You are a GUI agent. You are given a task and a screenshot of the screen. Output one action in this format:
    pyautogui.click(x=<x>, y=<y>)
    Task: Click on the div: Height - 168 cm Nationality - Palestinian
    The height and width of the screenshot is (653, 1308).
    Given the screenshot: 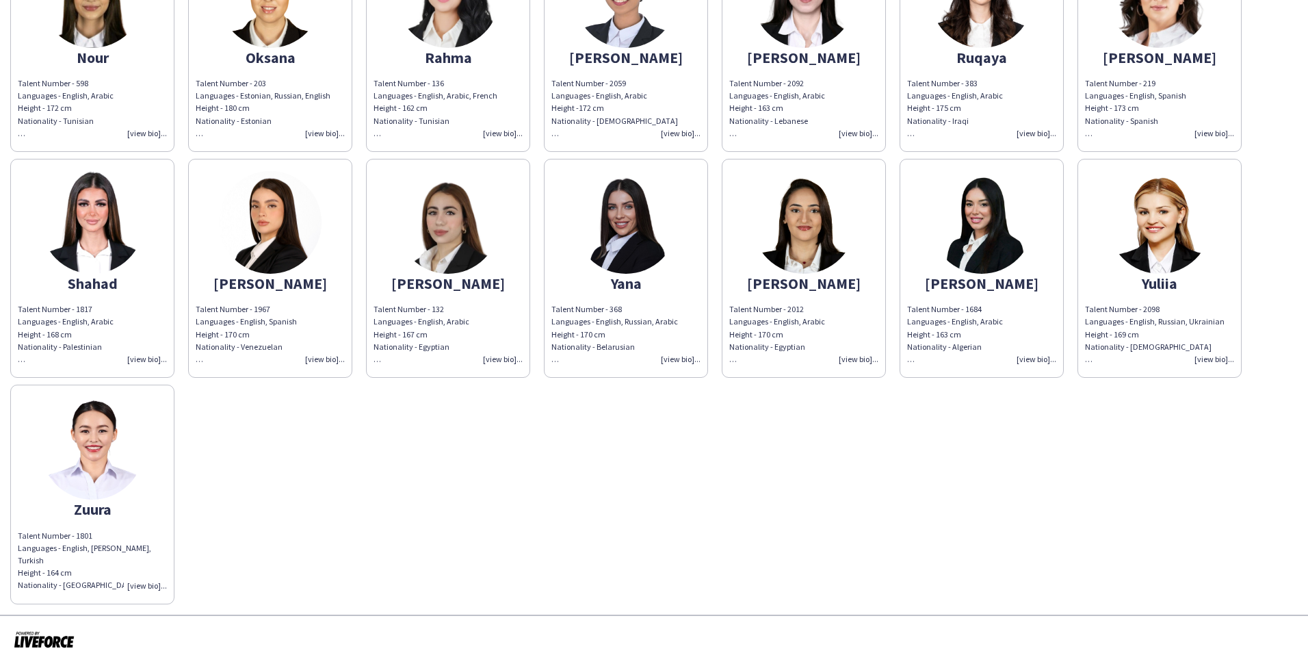 What is the action you would take?
    pyautogui.click(x=92, y=341)
    